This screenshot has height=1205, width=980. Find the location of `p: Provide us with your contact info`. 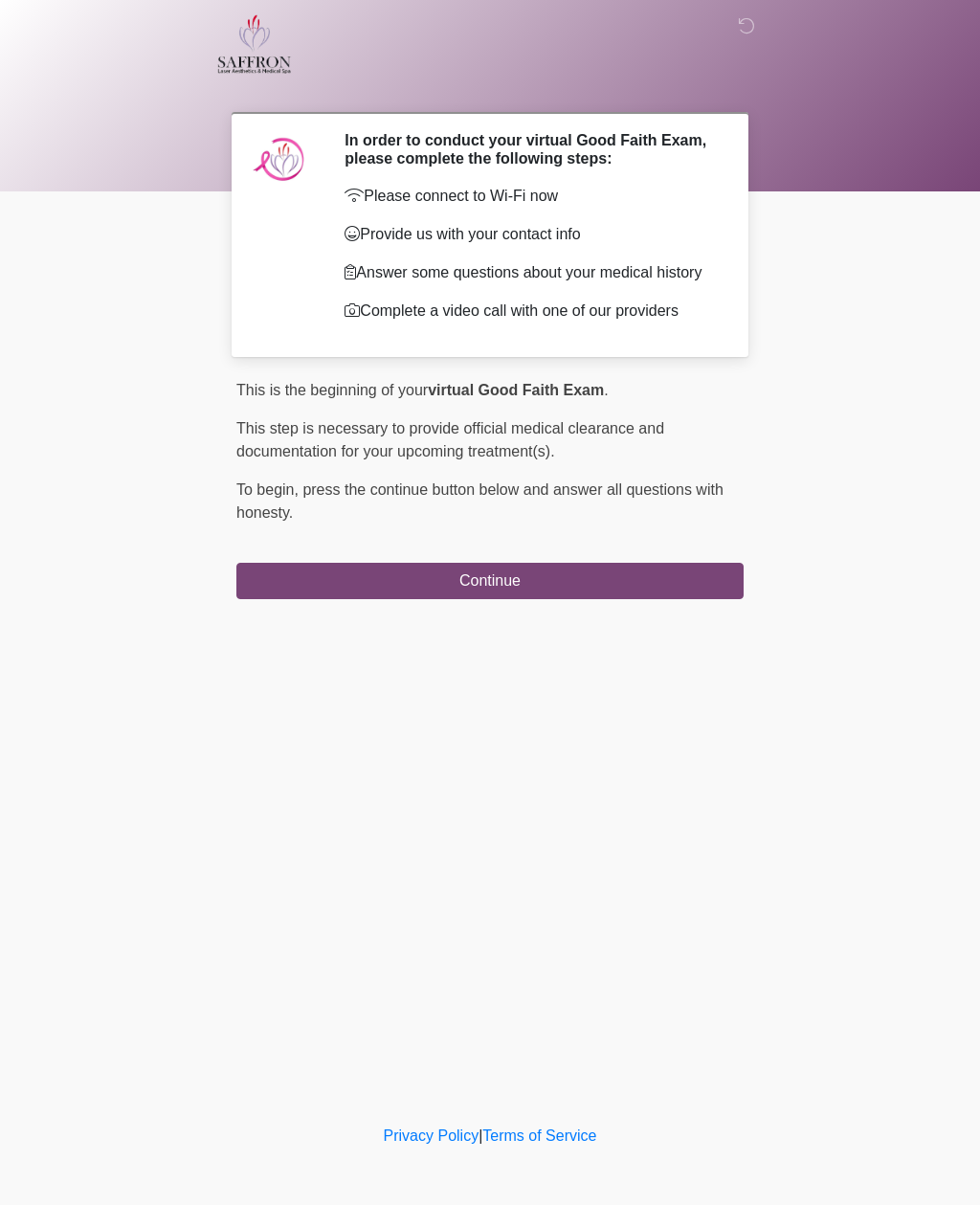

p: Provide us with your contact info is located at coordinates (529, 235).